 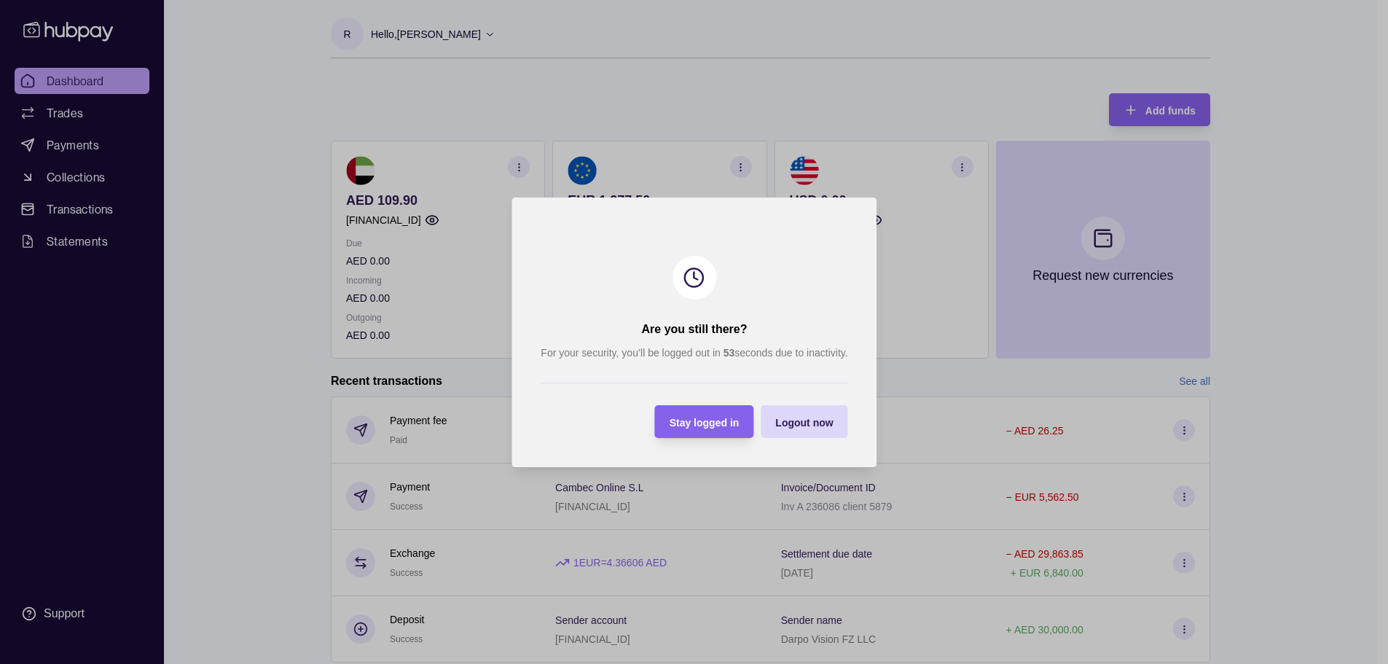 What do you see at coordinates (694, 353) in the screenshot?
I see `p: For your security, you’ll be logged out in seconds due to inactivity.` at bounding box center [694, 353].